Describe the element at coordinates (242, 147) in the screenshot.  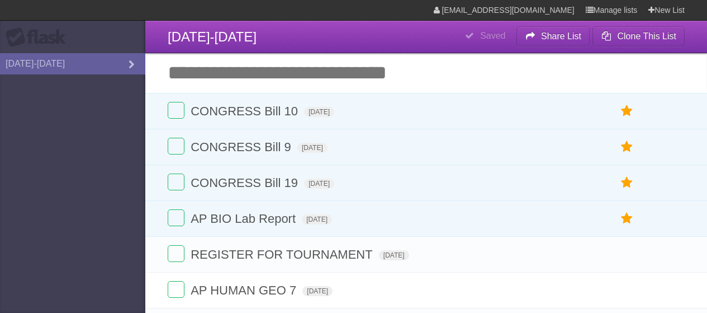
I see `span: CONGRESS Bill 9` at that location.